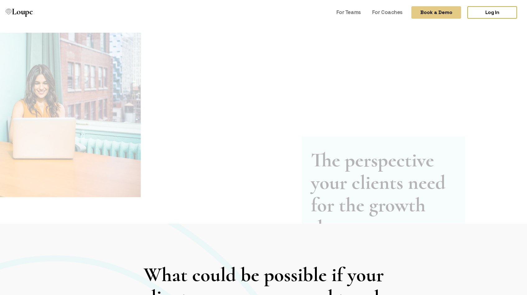 This screenshot has width=527, height=295. What do you see at coordinates (195, 115) in the screenshot?
I see `img: Coaches Promo` at bounding box center [195, 115].